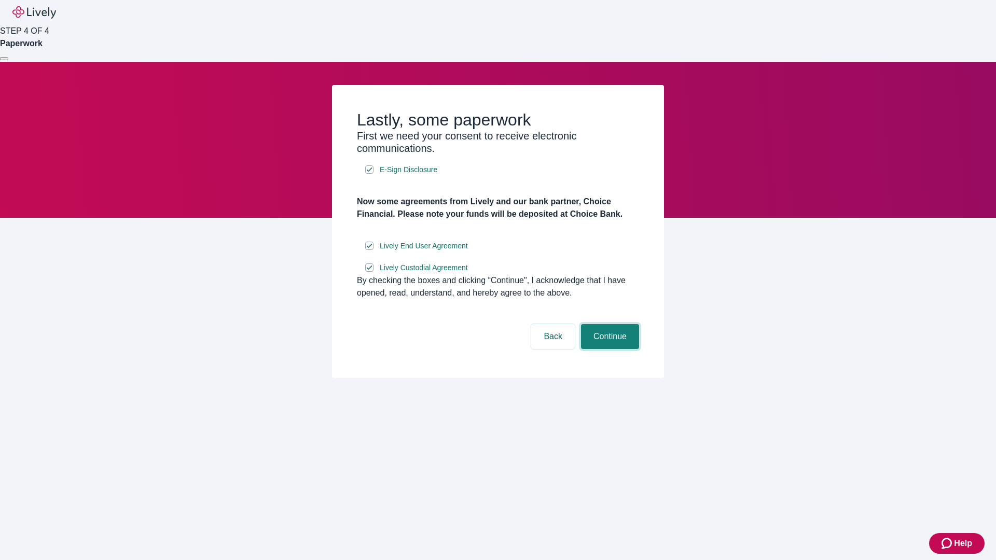  I want to click on span: E-Sign Disclosure, so click(408, 170).